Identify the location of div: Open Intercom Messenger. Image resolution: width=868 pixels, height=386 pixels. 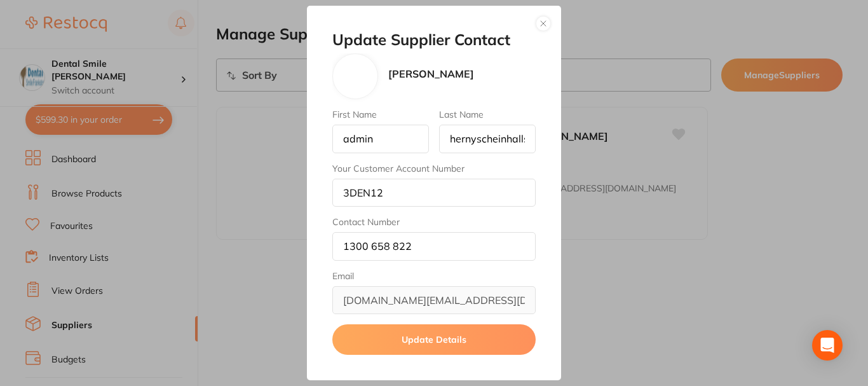
(828, 345).